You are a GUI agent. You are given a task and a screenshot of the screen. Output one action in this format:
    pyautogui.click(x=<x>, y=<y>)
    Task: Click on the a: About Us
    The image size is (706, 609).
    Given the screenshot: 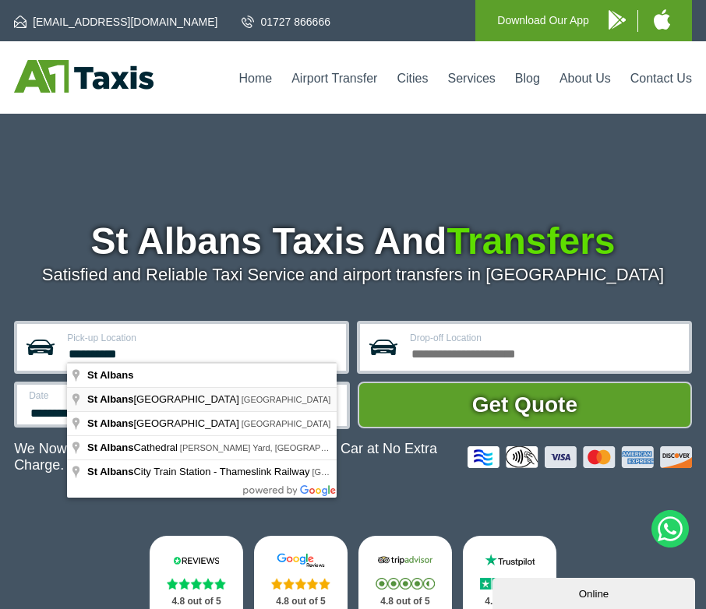 What is the action you would take?
    pyautogui.click(x=585, y=78)
    